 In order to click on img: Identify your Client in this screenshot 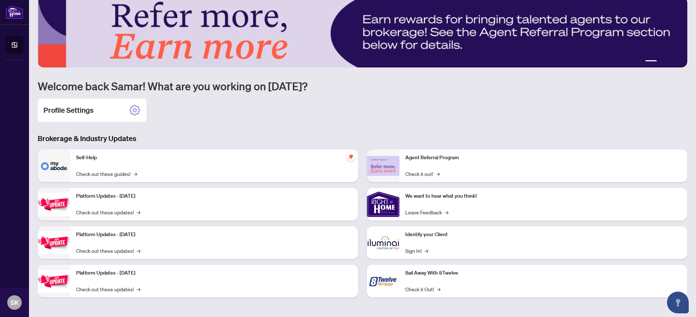, I will do `click(383, 242)`.